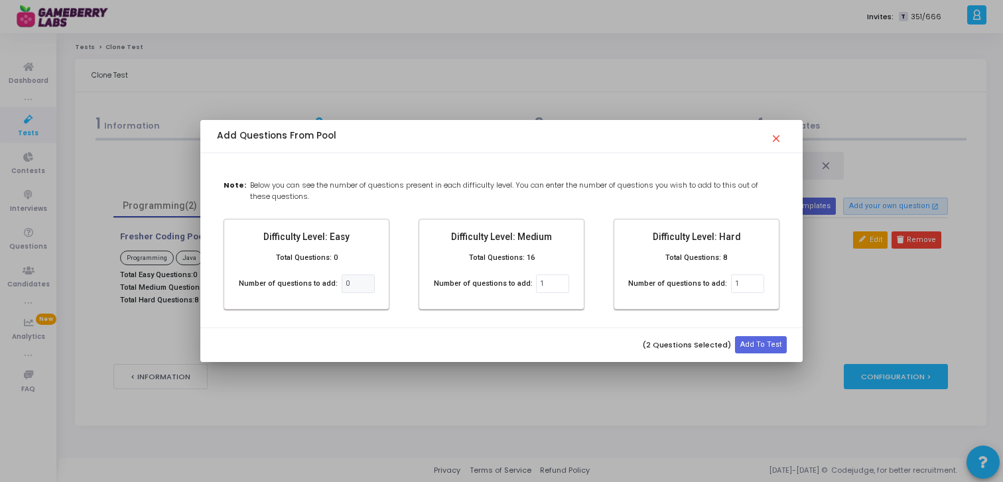 The width and height of the screenshot is (1003, 482). Describe the element at coordinates (515, 190) in the screenshot. I see `span: Below you can see the number of questions present in each difficulty level. You can enter the num...` at that location.